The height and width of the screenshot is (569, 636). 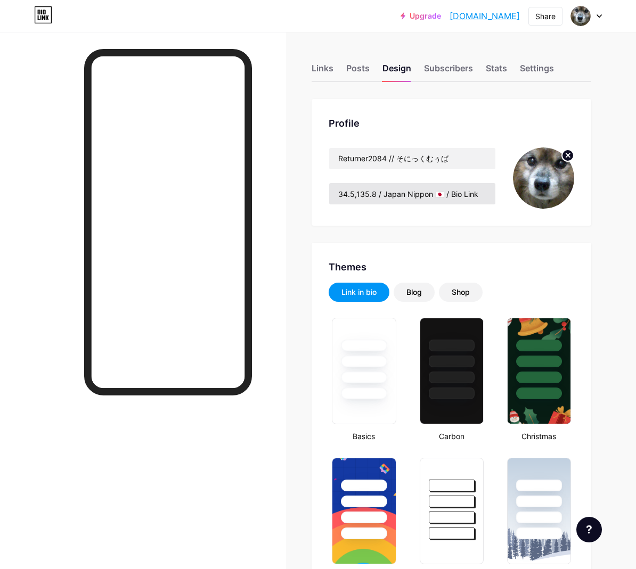 I want to click on div: Design, so click(x=397, y=71).